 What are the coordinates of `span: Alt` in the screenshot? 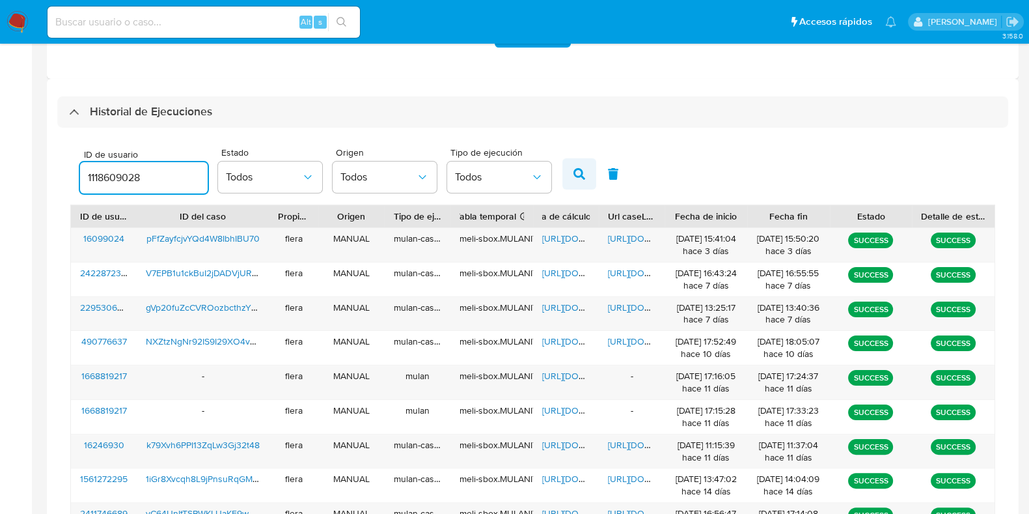 It's located at (306, 21).